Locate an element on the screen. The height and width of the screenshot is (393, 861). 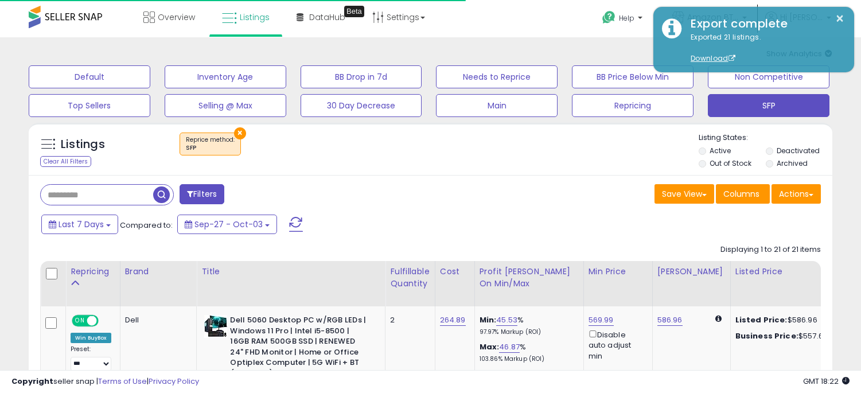
span: Sep-27 - Oct-03 is located at coordinates (228, 224).